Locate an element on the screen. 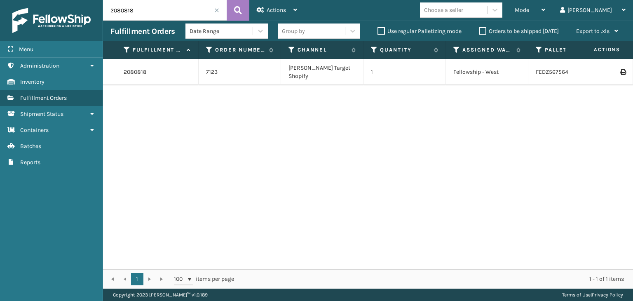 Image resolution: width=633 pixels, height=301 pixels. label: Use regular Palletizing mode is located at coordinates (420, 31).